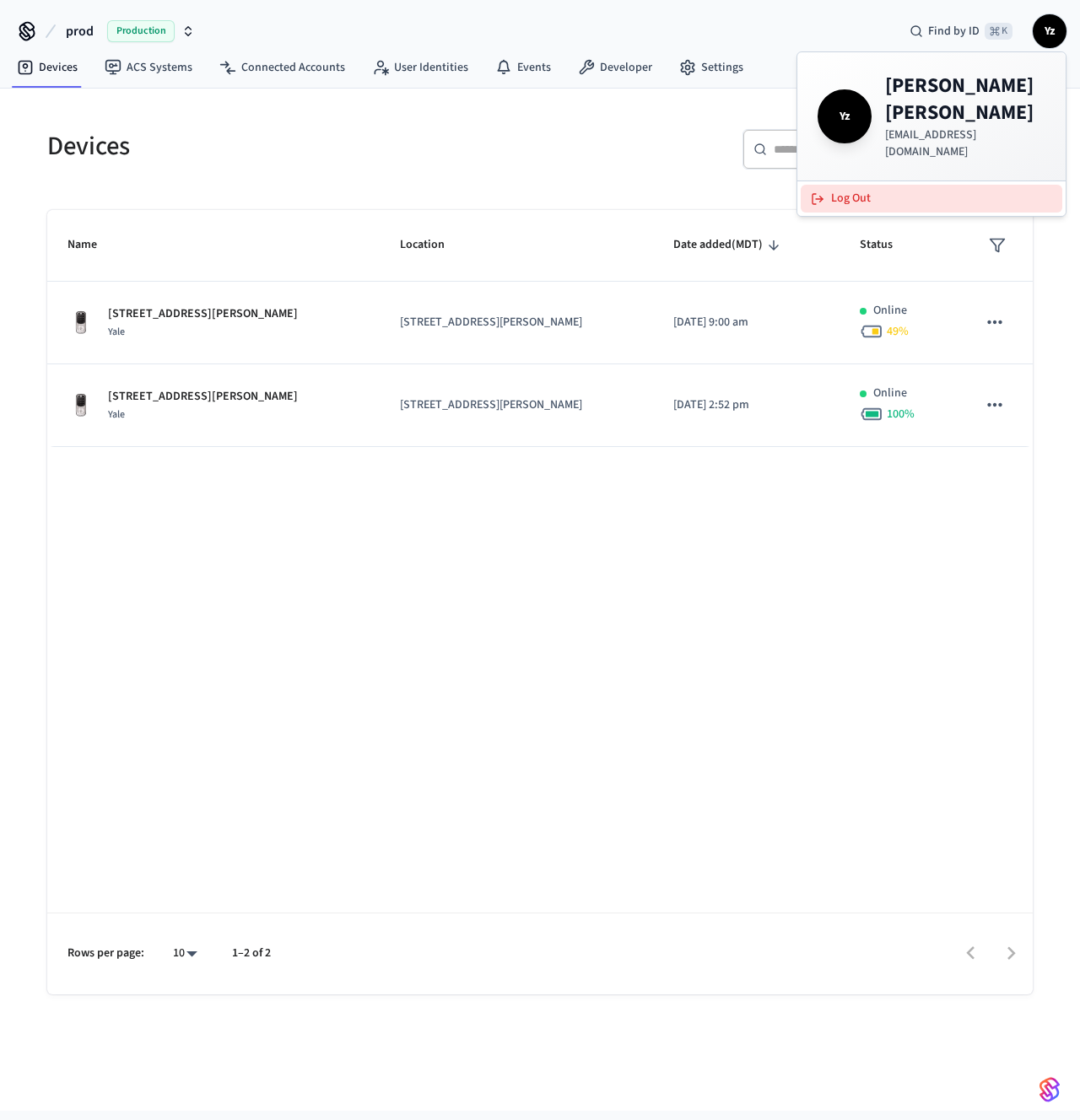  What do you see at coordinates (148, 67) in the screenshot?
I see `a: ACS Systems` at bounding box center [148, 67].